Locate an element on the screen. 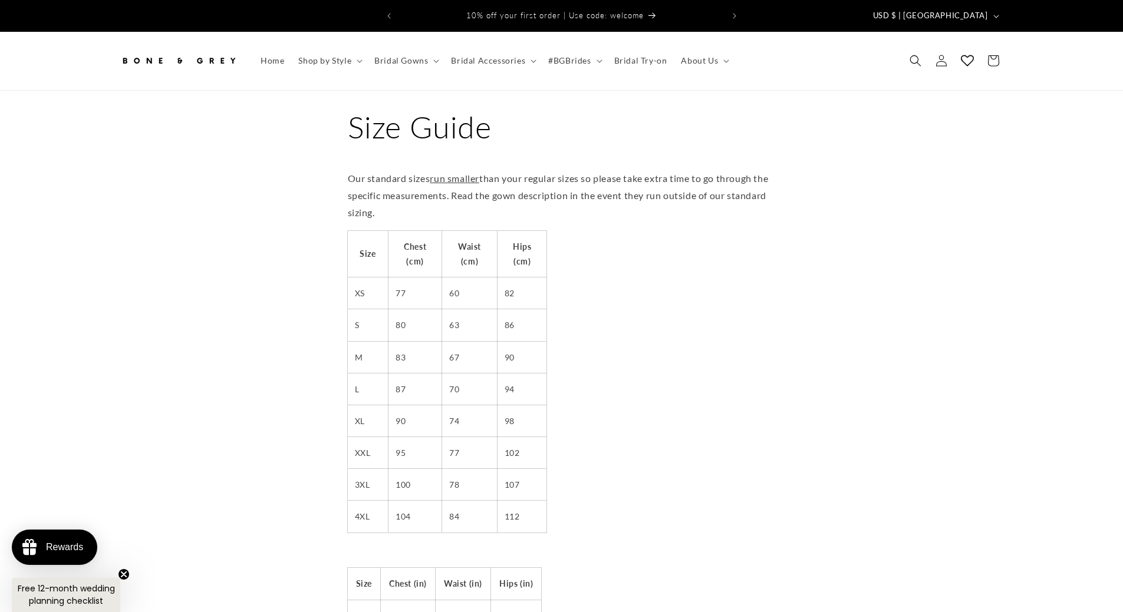 Image resolution: width=1123 pixels, height=612 pixels. summary: Shop by Style is located at coordinates (329, 61).